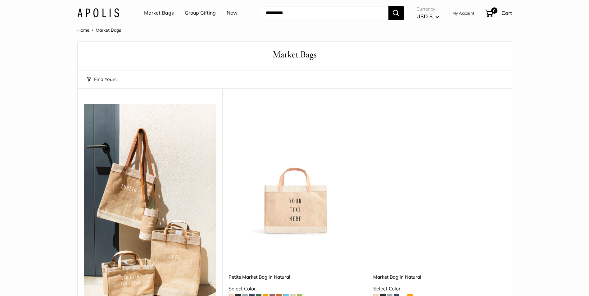 This screenshot has height=296, width=589. Describe the element at coordinates (200, 13) in the screenshot. I see `a: Group Gifting` at that location.